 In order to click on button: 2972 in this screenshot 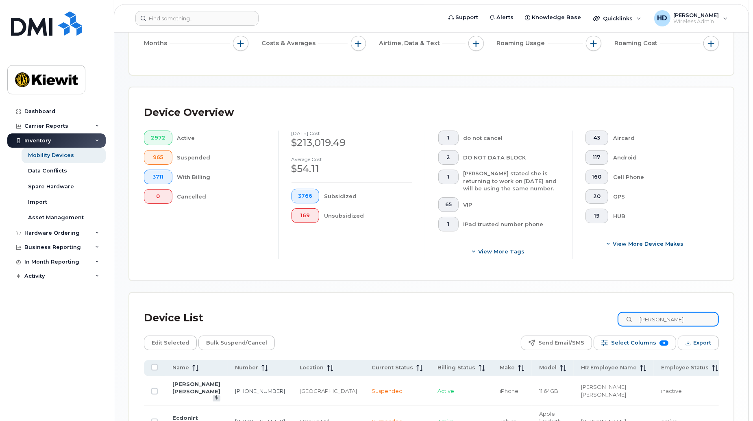, I will do `click(158, 138)`.